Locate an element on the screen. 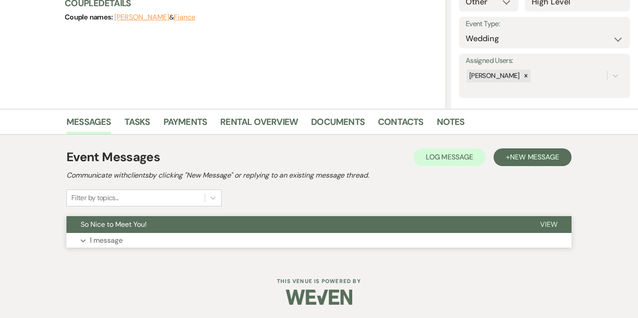  label: Event Type: is located at coordinates (544, 24).